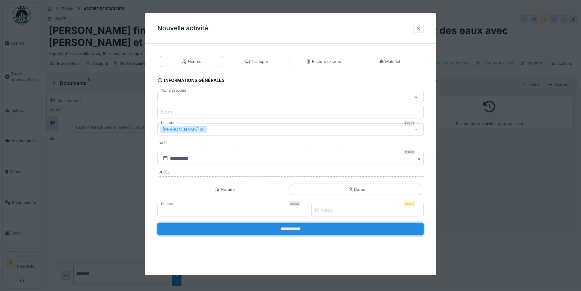 The height and width of the screenshot is (291, 581). I want to click on h3: Nouvelle activité, so click(183, 28).